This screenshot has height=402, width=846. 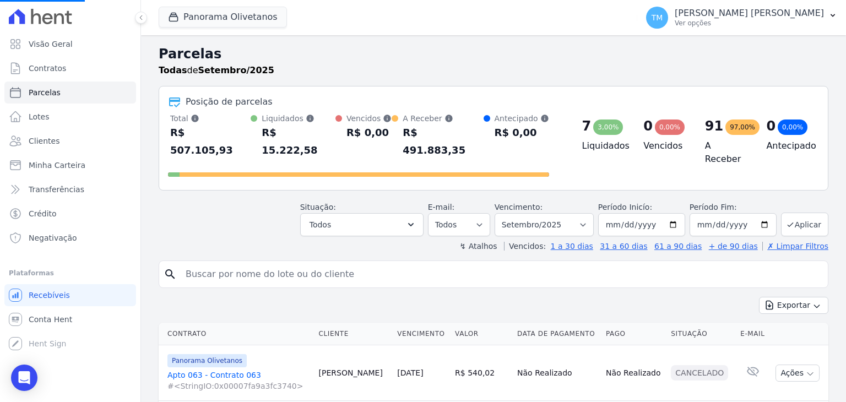 I want to click on span: Todos, so click(x=320, y=225).